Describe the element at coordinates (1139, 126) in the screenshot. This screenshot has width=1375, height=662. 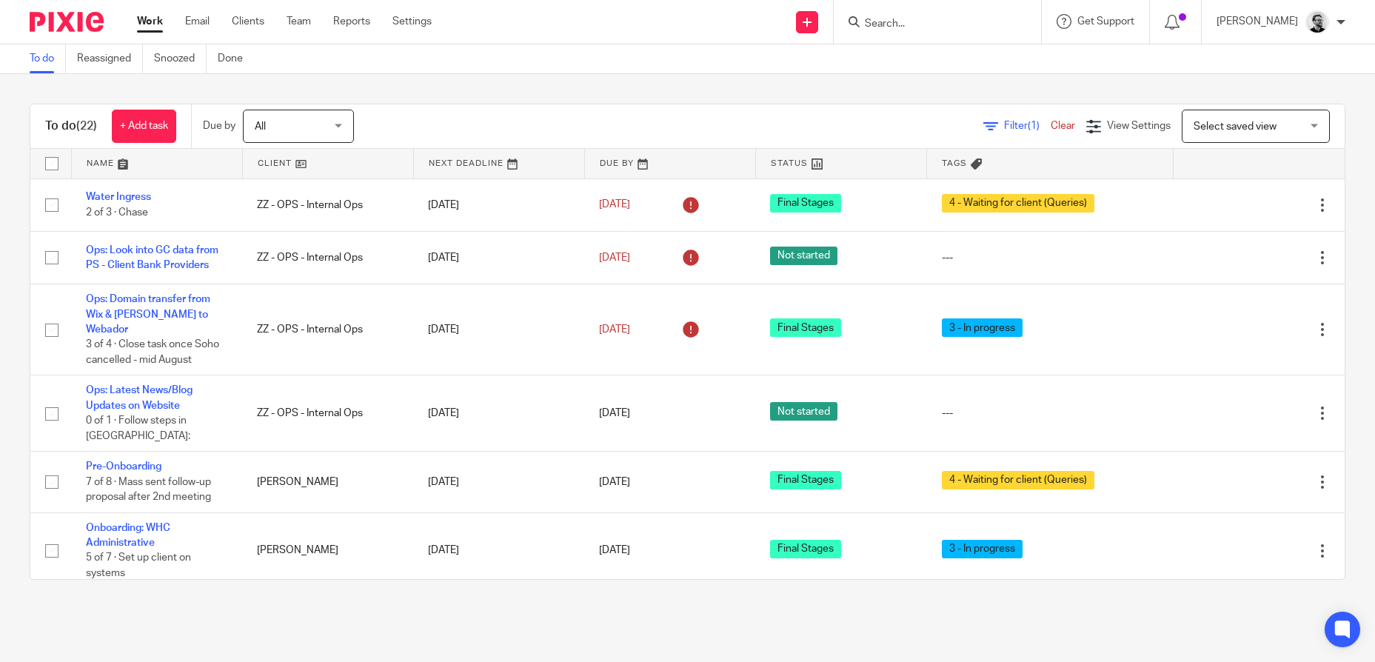
I see `span: View Settings` at that location.